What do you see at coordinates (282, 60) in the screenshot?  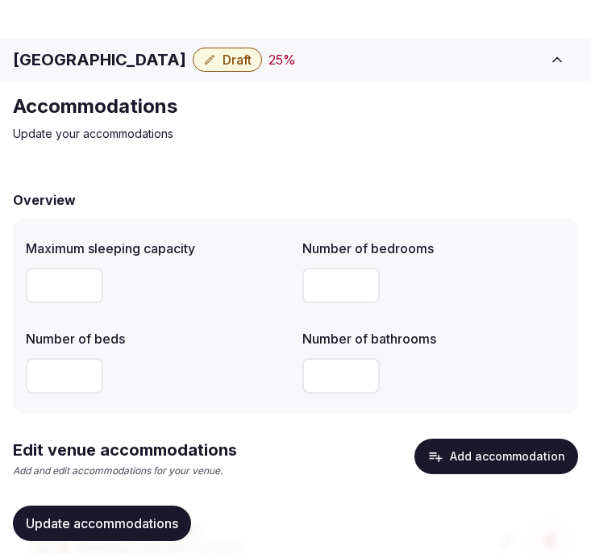 I see `button: 25%` at bounding box center [282, 60].